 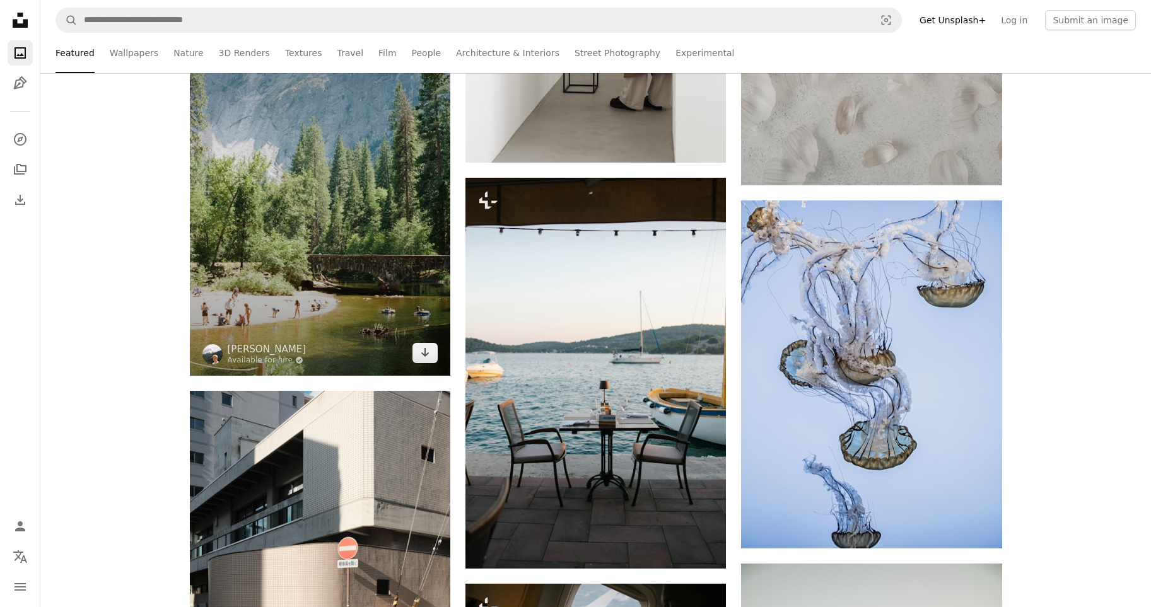 What do you see at coordinates (952, 20) in the screenshot?
I see `a: Get Unsplash+` at bounding box center [952, 20].